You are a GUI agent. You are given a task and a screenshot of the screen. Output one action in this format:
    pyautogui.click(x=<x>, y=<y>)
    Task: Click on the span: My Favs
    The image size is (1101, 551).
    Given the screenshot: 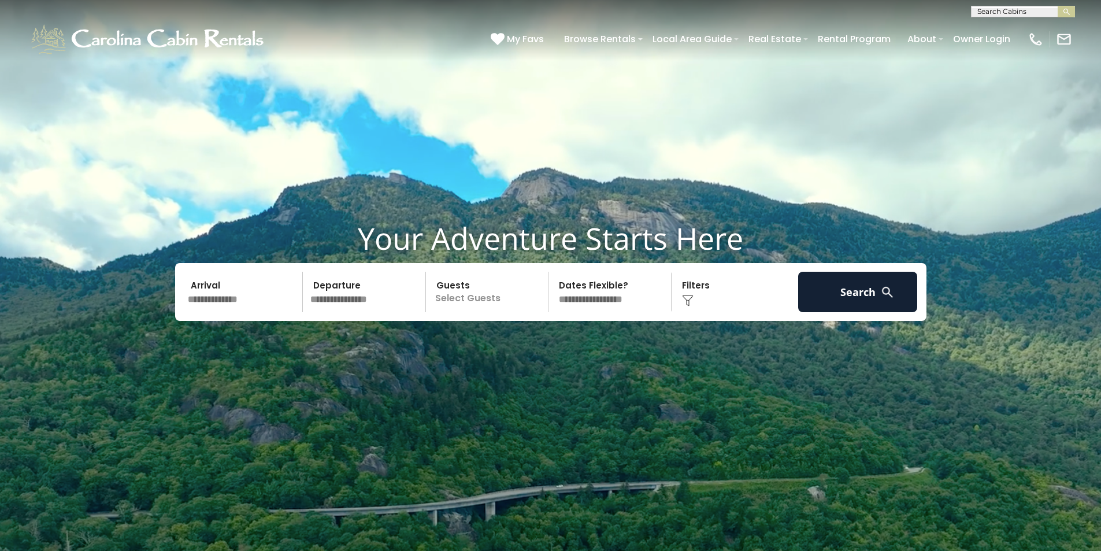 What is the action you would take?
    pyautogui.click(x=525, y=39)
    